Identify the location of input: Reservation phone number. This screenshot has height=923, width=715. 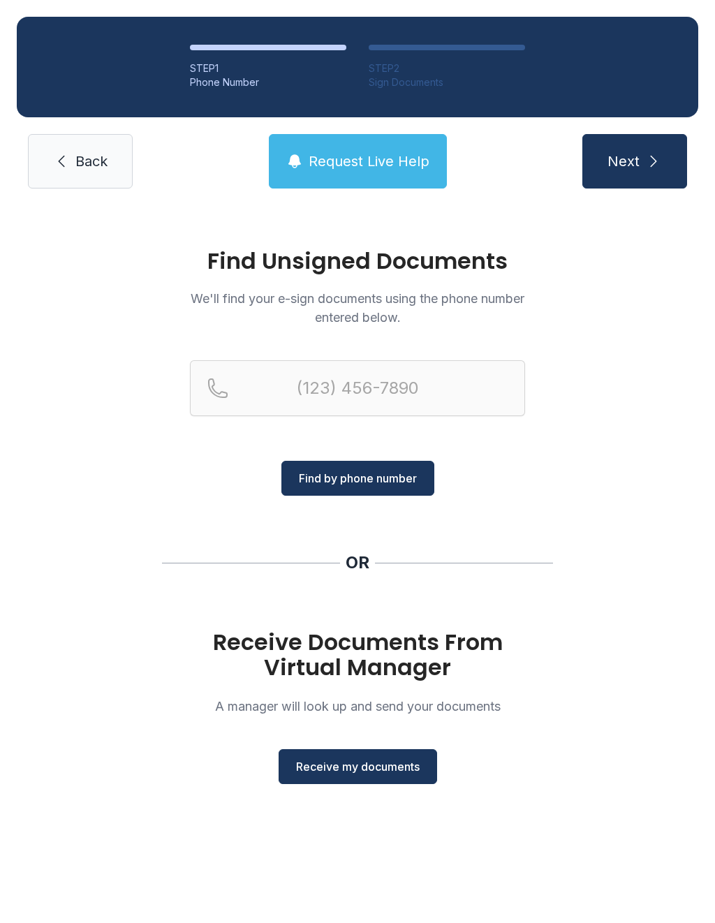
(357, 388).